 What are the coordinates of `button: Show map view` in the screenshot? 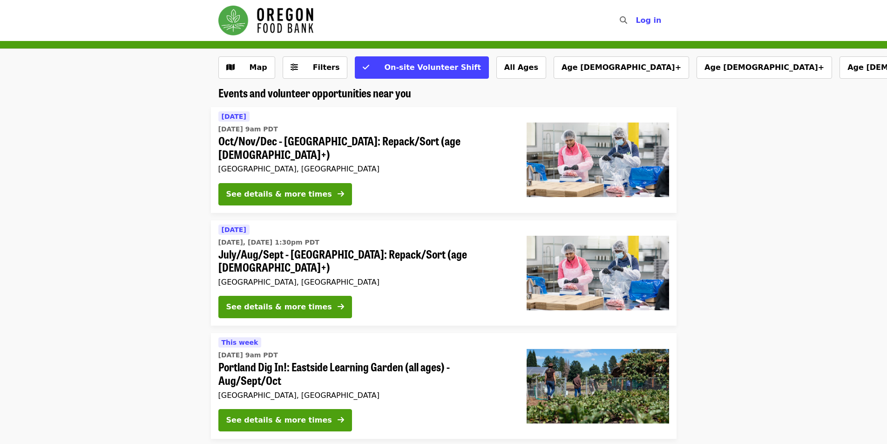 It's located at (247, 68).